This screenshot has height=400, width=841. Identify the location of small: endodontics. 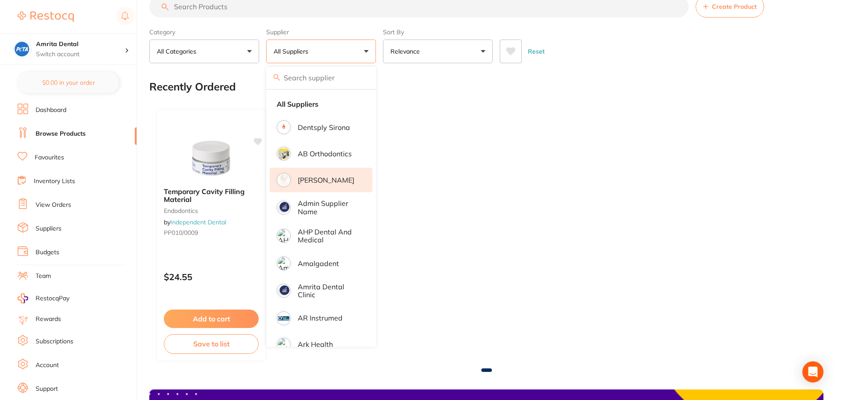
(211, 211).